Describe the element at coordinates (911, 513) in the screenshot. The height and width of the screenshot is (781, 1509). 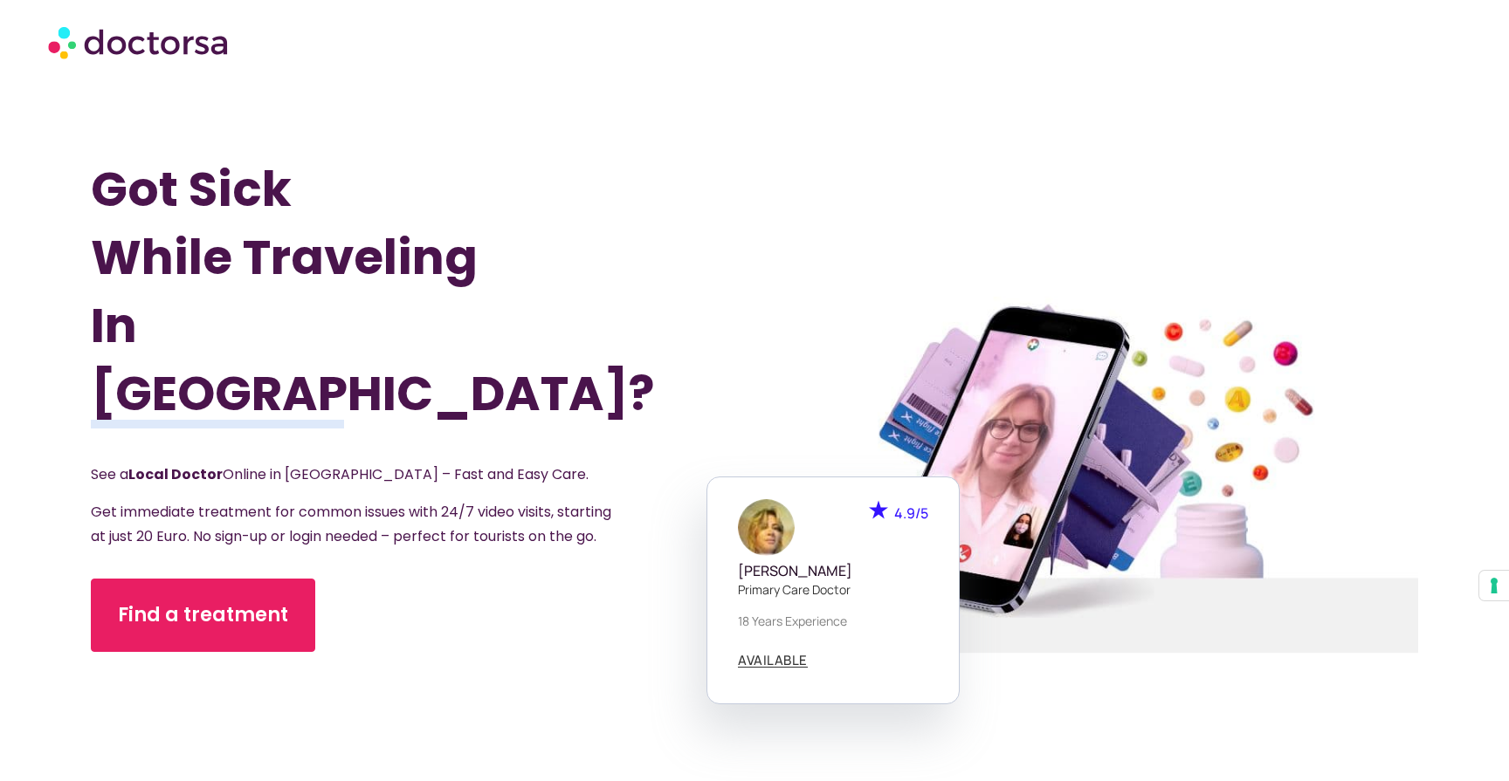
I see `span: 4.9/5` at that location.